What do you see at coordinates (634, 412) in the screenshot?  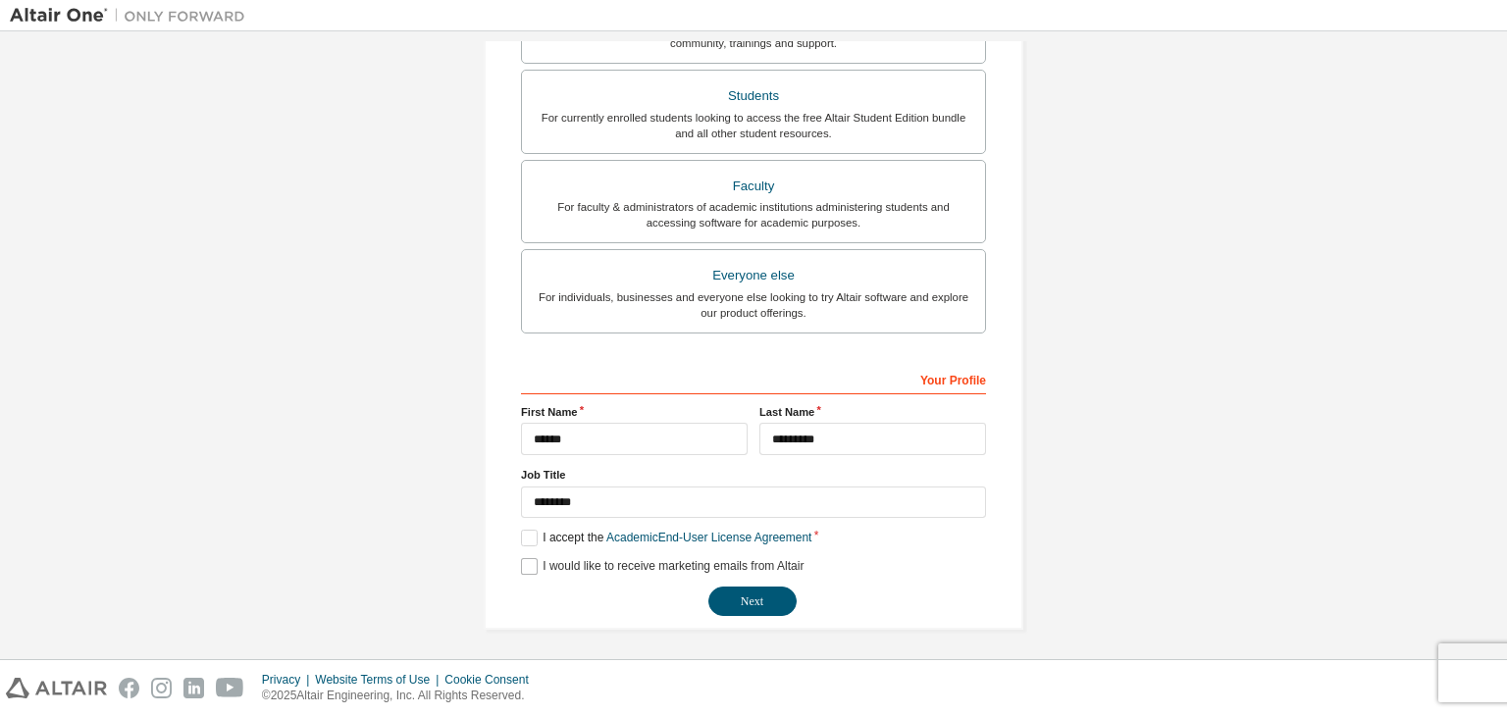 I see `label: First Name` at bounding box center [634, 412].